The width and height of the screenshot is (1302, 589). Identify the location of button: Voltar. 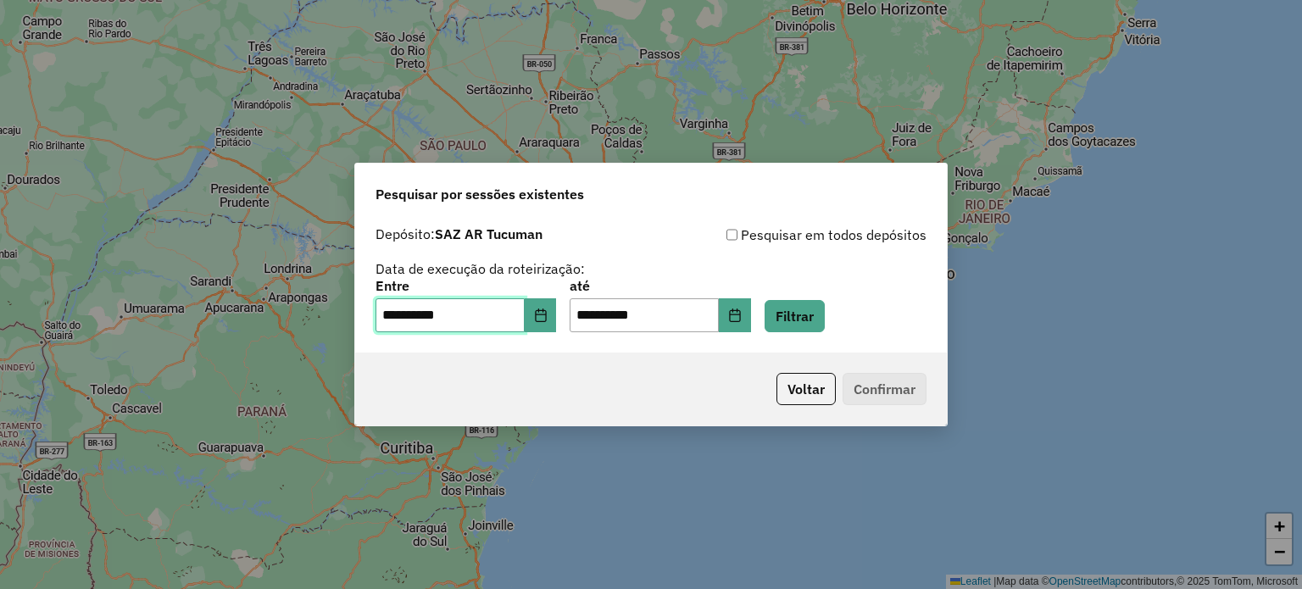
(806, 389).